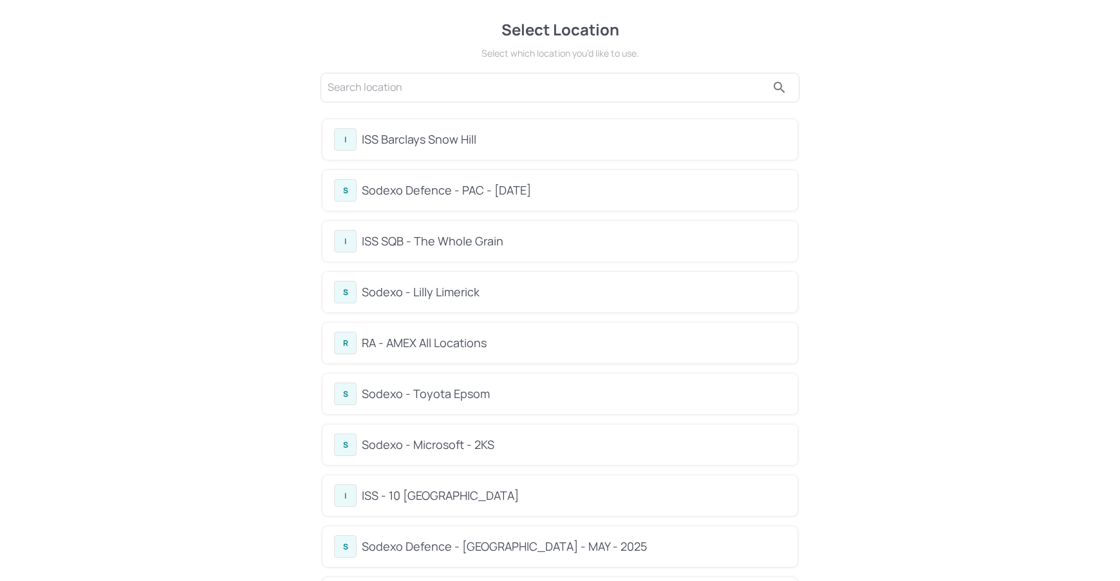 Image resolution: width=1120 pixels, height=581 pixels. I want to click on div: R, so click(345, 342).